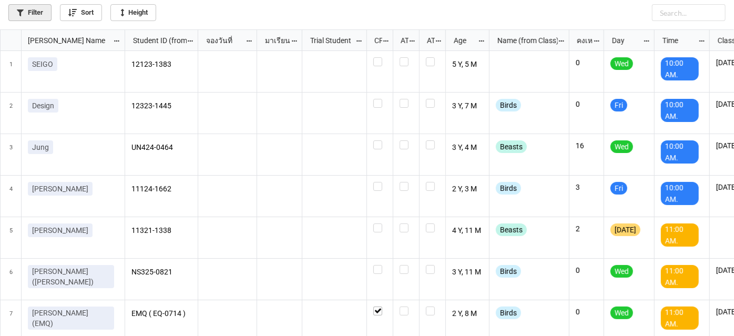  Describe the element at coordinates (161, 65) in the screenshot. I see `p: 12123-1383` at that location.